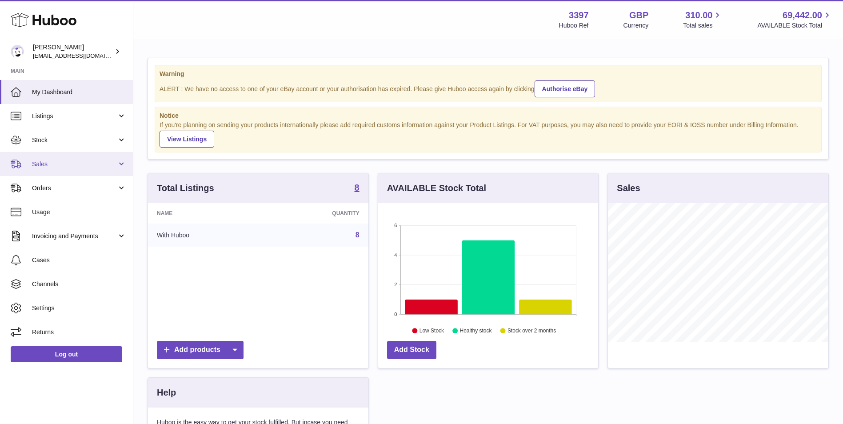  Describe the element at coordinates (206, 235) in the screenshot. I see `td: With Huboo` at that location.